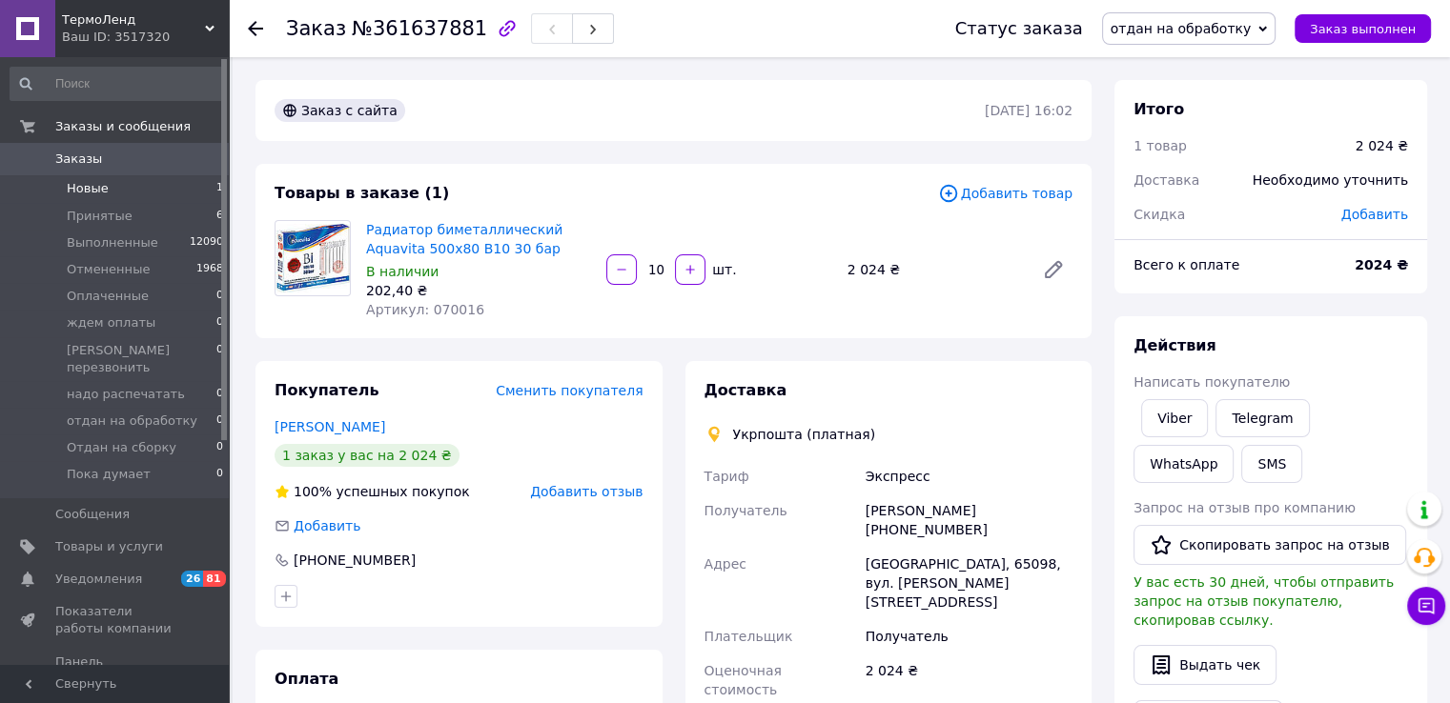 This screenshot has height=703, width=1450. Describe the element at coordinates (742, 680) in the screenshot. I see `span: Оценочная стоимость` at that location.